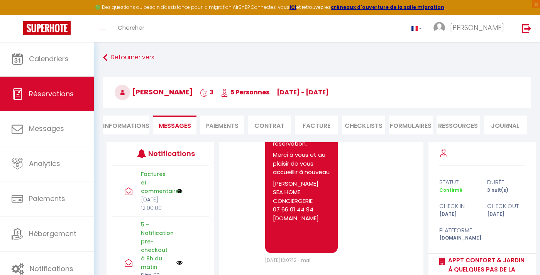 The image size is (540, 275). What do you see at coordinates (269, 125) in the screenshot?
I see `li: Contrat` at bounding box center [269, 125].